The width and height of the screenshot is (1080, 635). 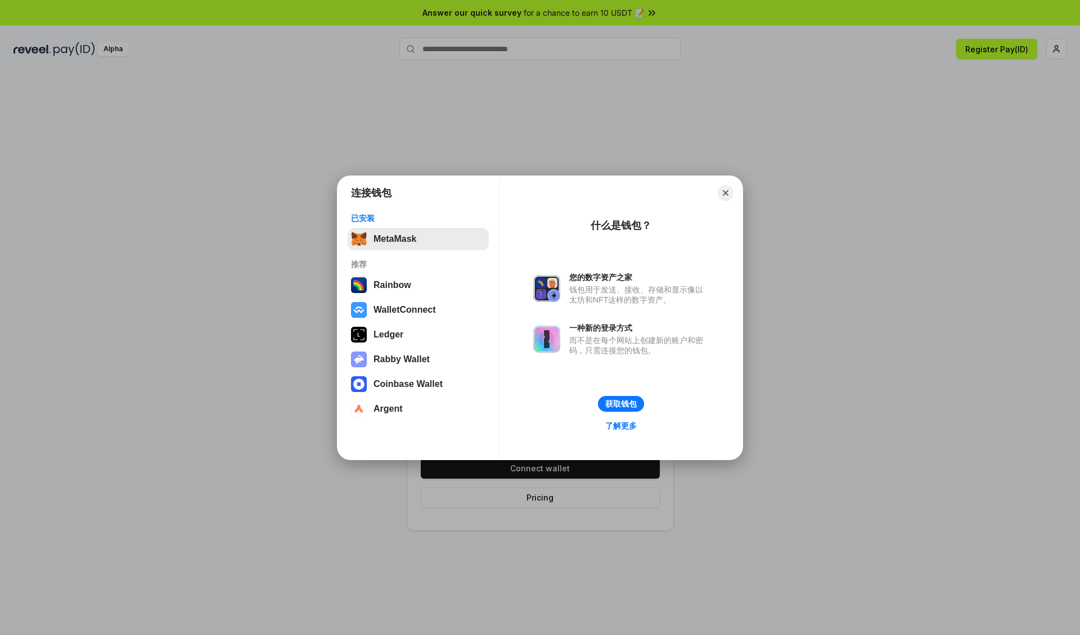 I want to click on div: 获取钱包, so click(x=621, y=404).